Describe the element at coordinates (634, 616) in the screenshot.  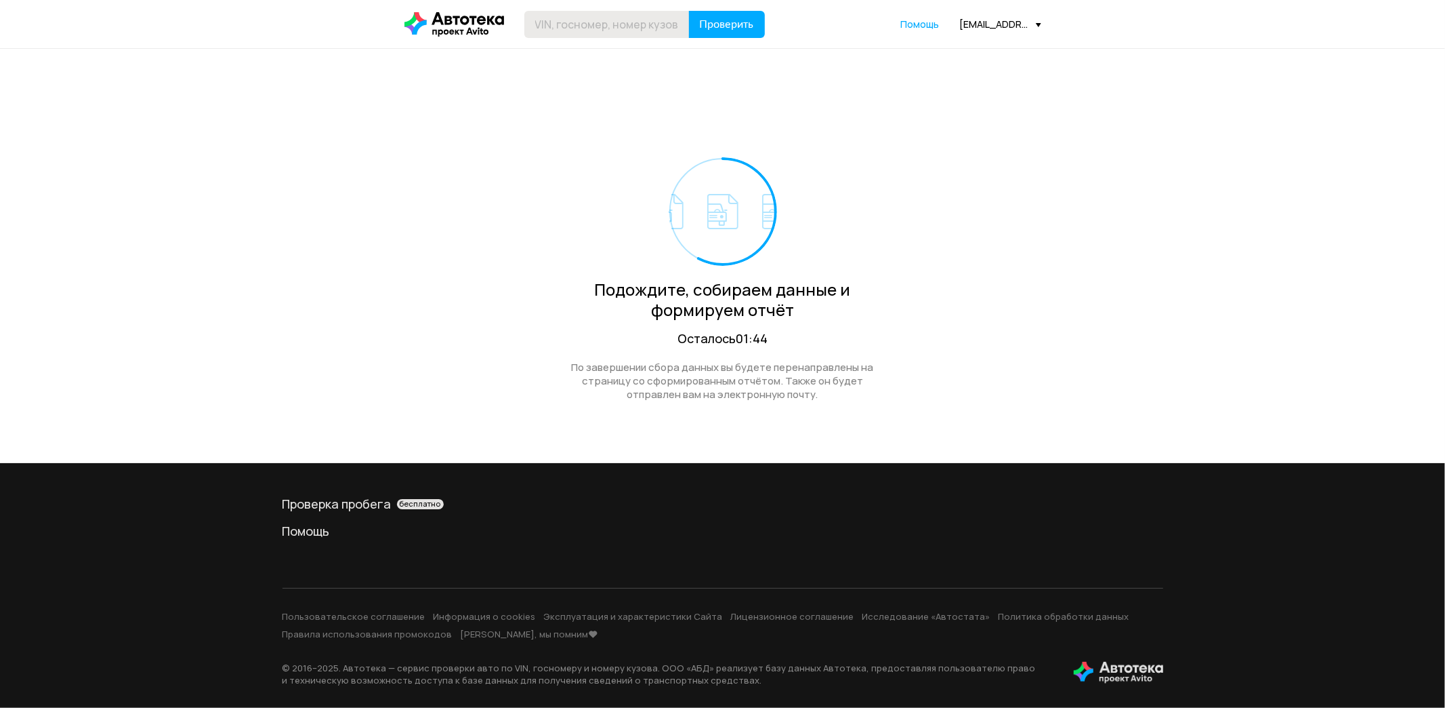
I see `a: Эксплуатация и характеристики Сайта` at that location.